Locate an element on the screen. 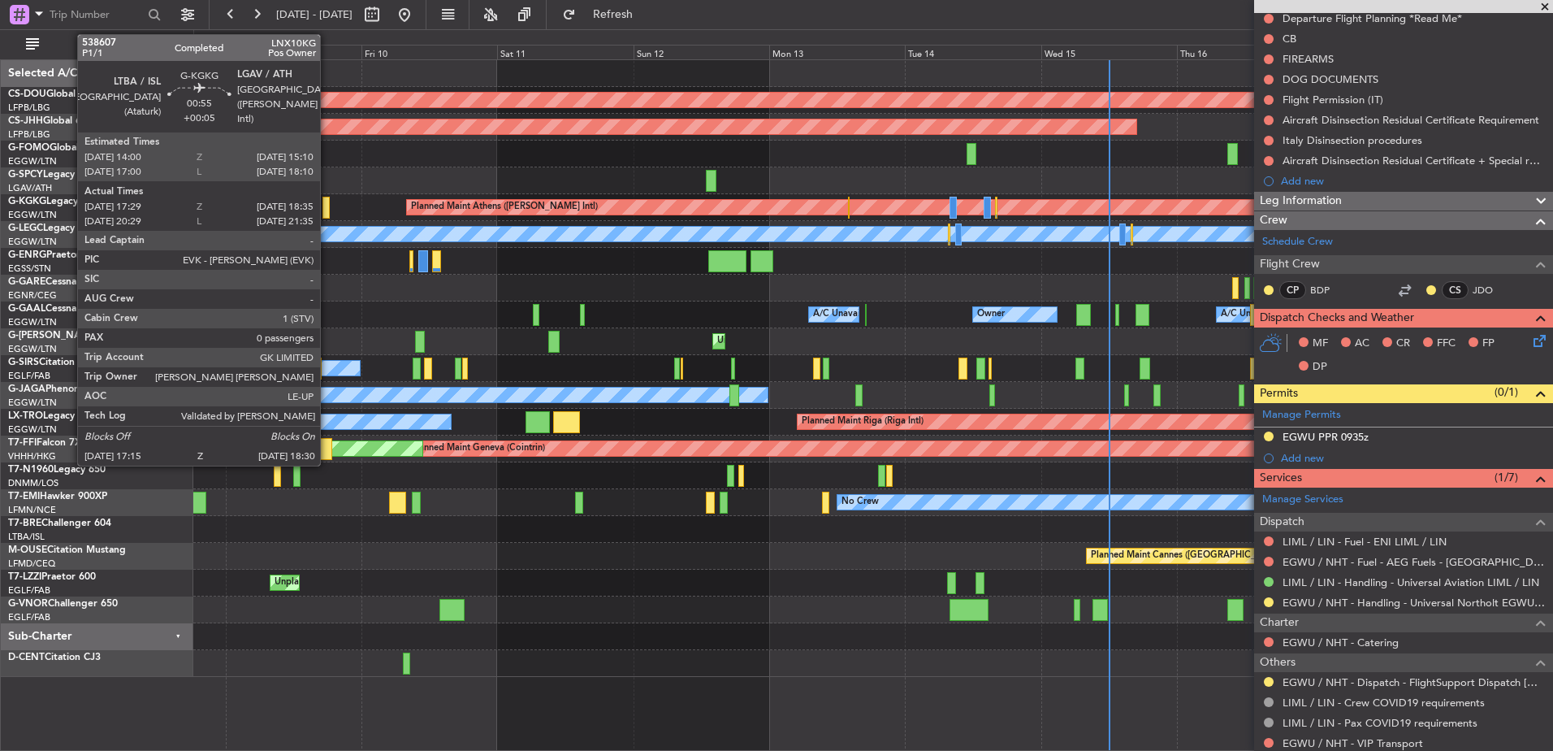 The height and width of the screenshot is (751, 1553). span: LX-TRO is located at coordinates (25, 416).